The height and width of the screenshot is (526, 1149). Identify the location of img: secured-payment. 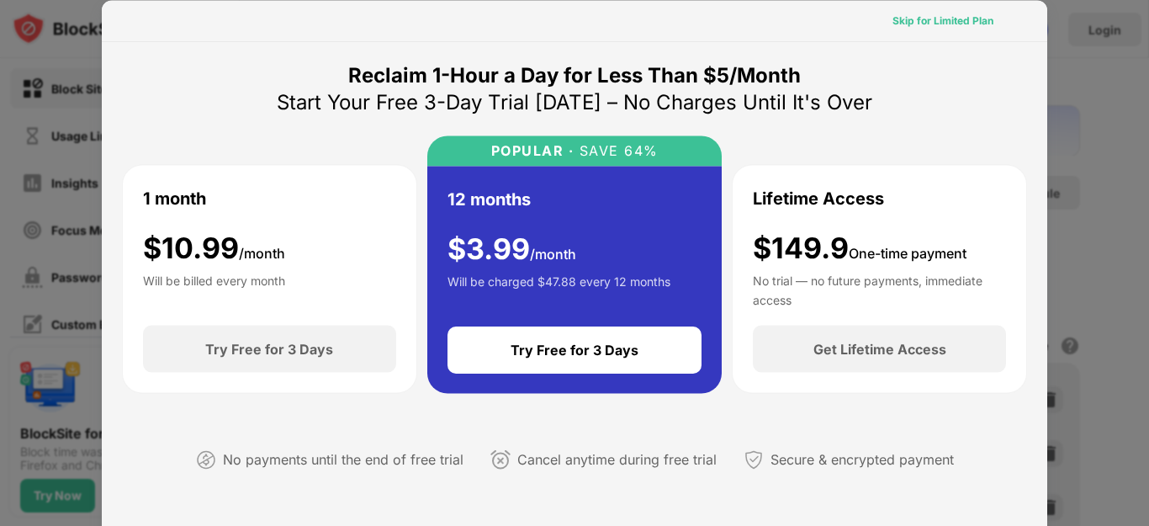
(754, 459).